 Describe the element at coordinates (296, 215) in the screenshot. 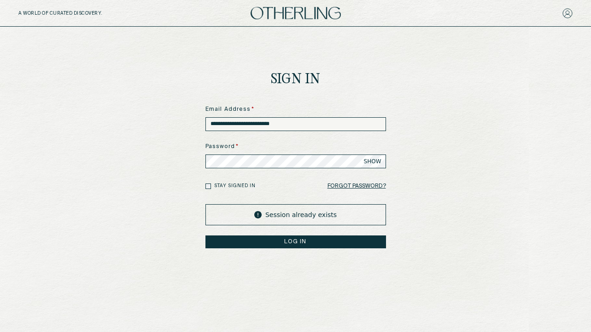

I see `div: Session already exists` at that location.